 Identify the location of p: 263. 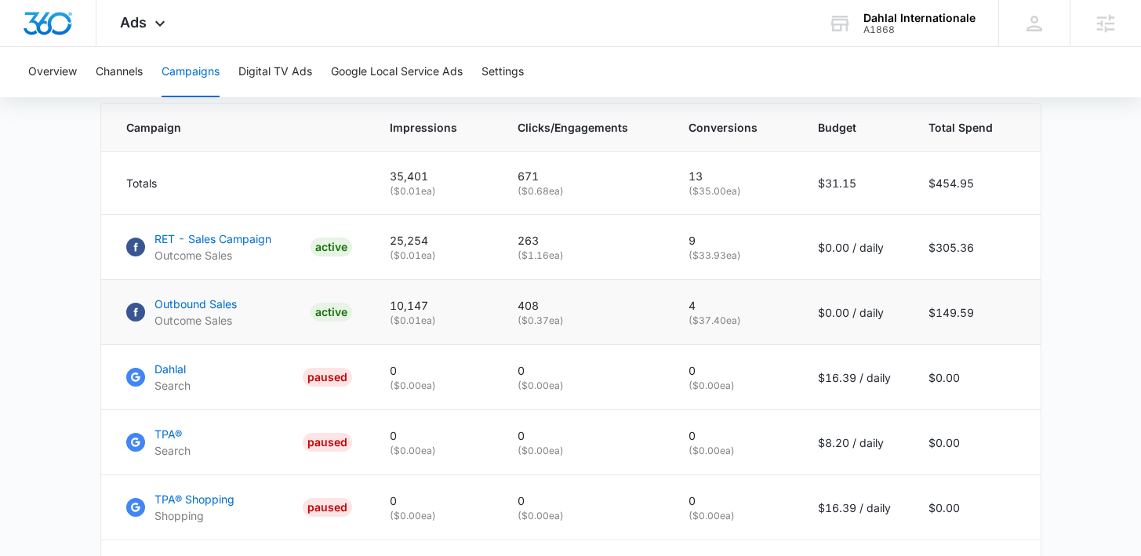
(584, 240).